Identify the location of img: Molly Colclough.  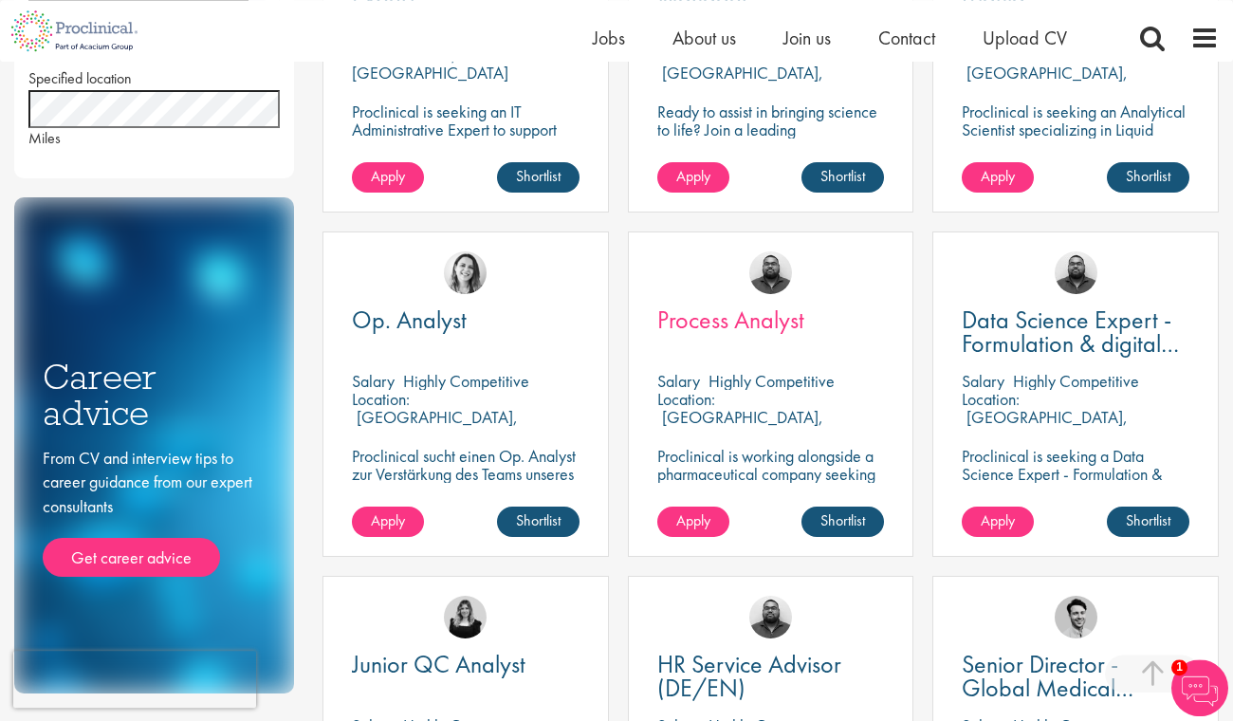
(465, 616).